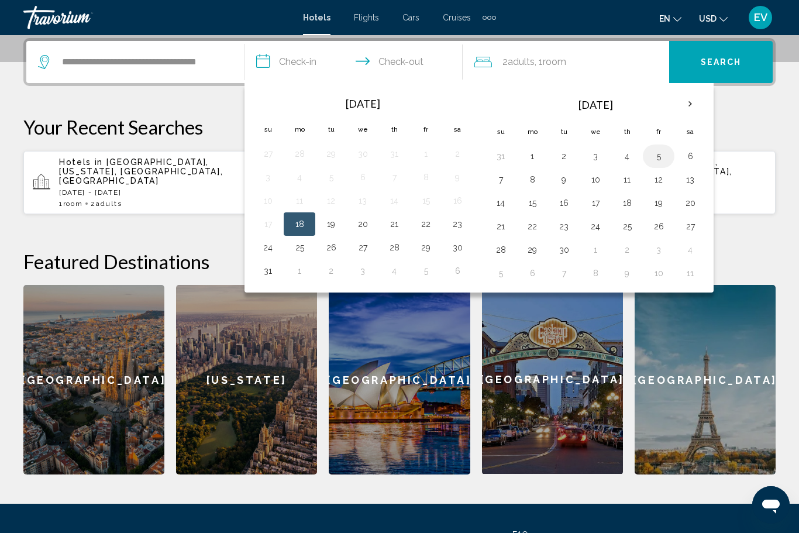 Image resolution: width=799 pixels, height=533 pixels. I want to click on button: Day 14, so click(394, 201).